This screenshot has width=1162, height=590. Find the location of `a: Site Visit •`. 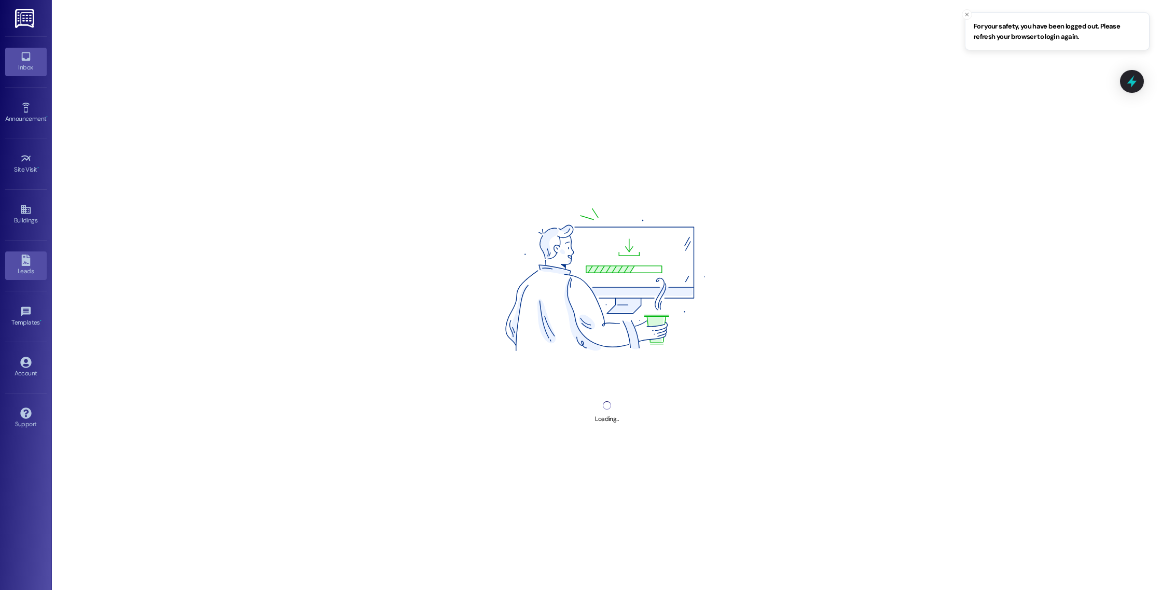

a: Site Visit • is located at coordinates (26, 164).